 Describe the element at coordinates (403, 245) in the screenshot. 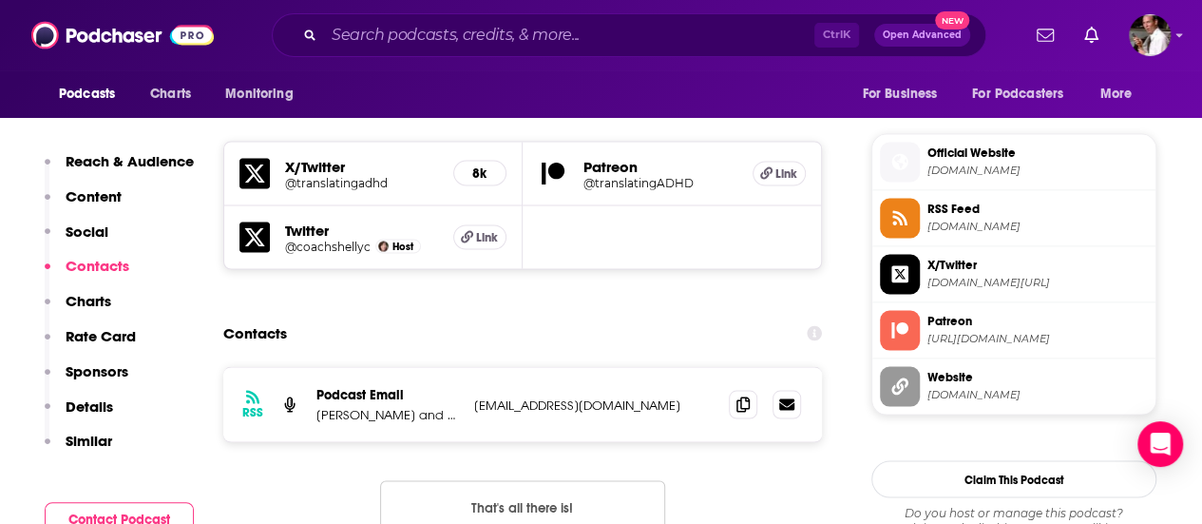

I see `span: Host` at that location.